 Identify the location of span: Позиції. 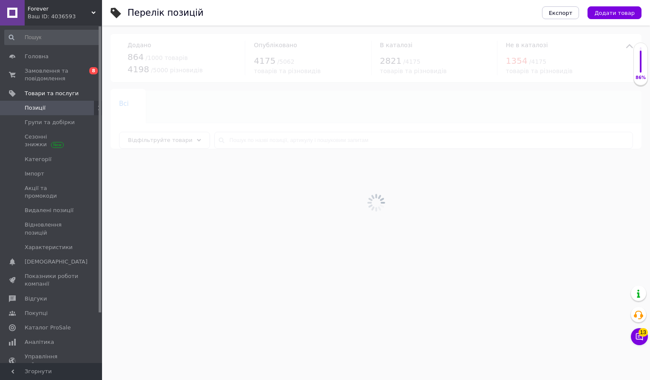
(35, 108).